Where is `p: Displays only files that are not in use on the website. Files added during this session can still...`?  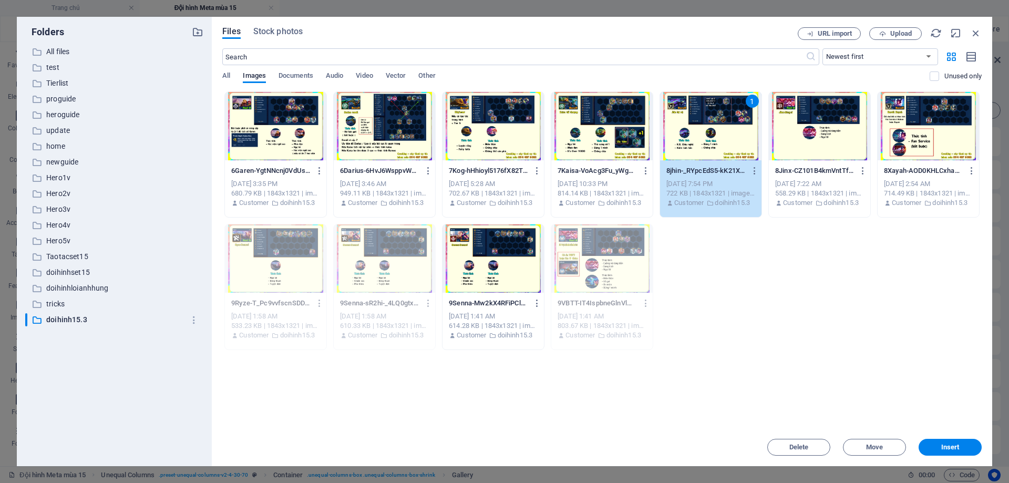 p: Displays only files that are not in use on the website. Files added during this session can still... is located at coordinates (962, 76).